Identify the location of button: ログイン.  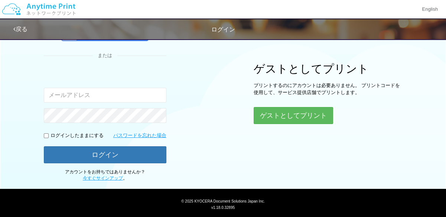
(105, 155).